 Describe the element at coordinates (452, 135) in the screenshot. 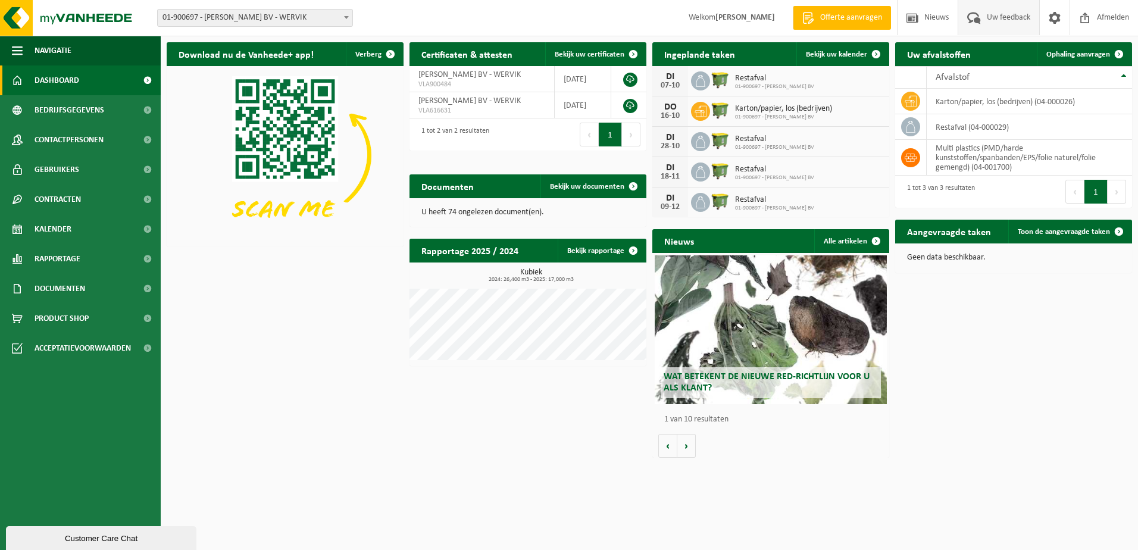

I see `div: 1 tot 2 van 2 resultaten` at that location.